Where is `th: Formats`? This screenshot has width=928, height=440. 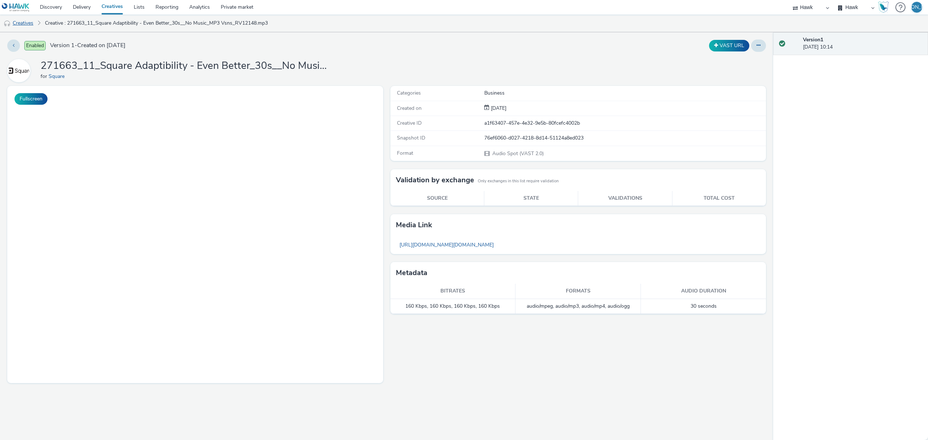
th: Formats is located at coordinates (578, 291).